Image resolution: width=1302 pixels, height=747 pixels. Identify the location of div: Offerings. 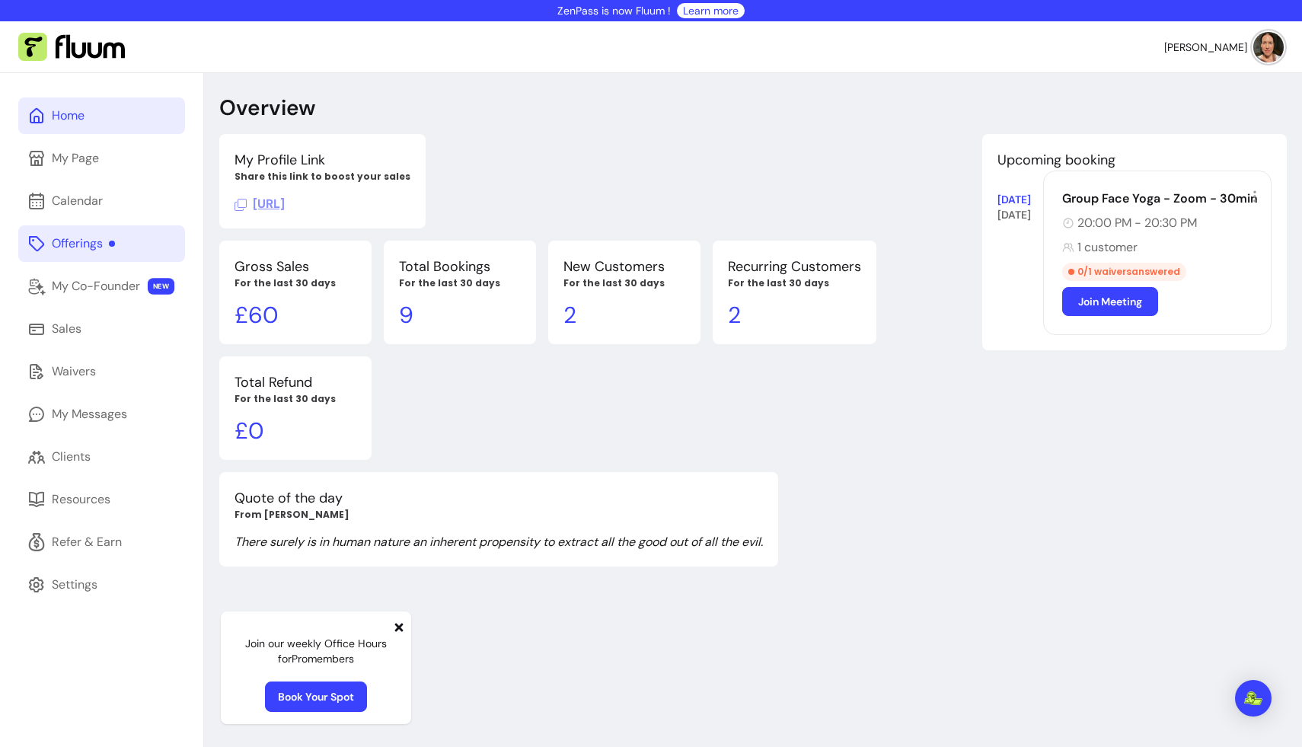
(83, 244).